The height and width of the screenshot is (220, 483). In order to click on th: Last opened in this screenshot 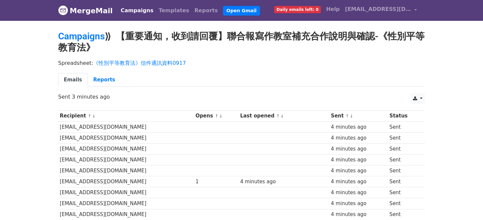, I will do `click(284, 116)`.